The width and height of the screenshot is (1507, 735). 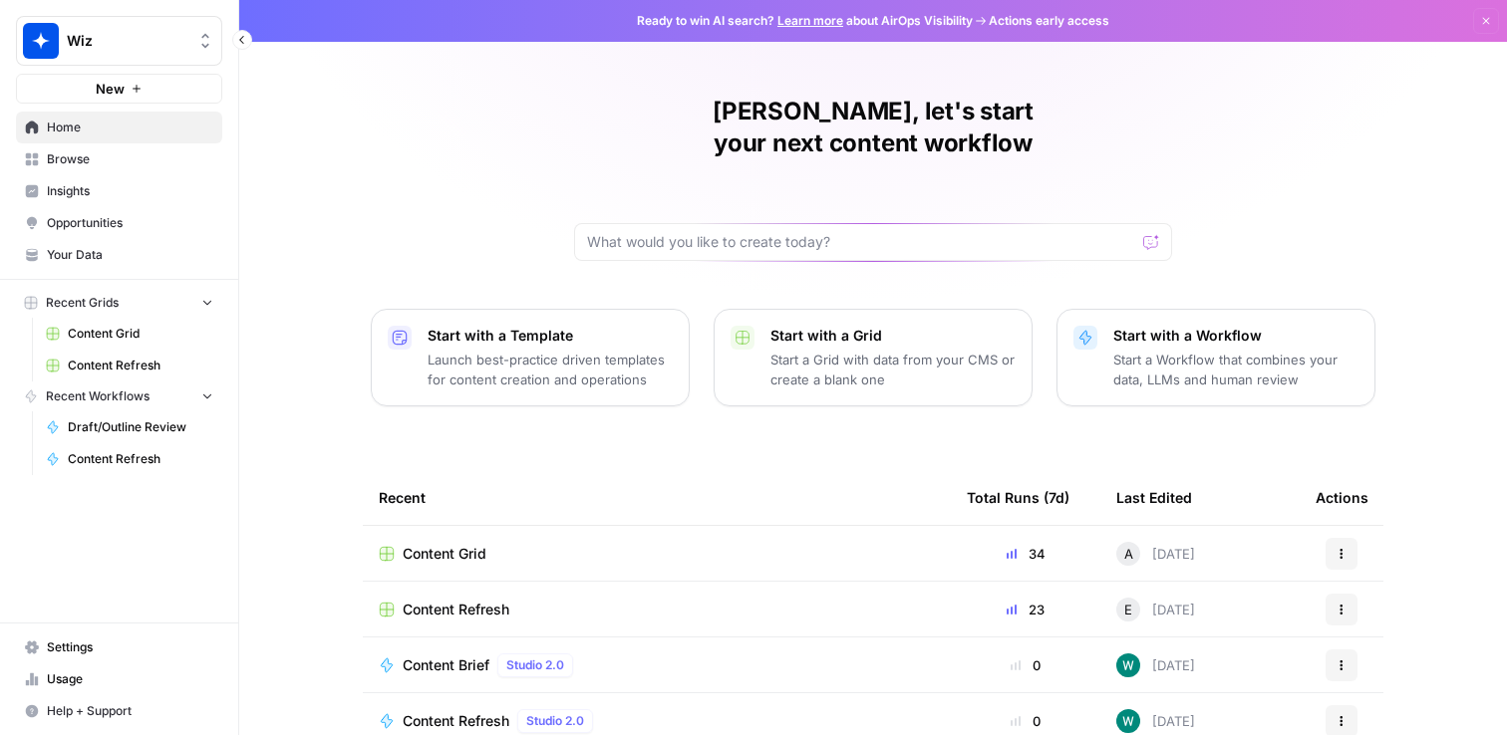 What do you see at coordinates (1025, 610) in the screenshot?
I see `div: 23` at bounding box center [1025, 610].